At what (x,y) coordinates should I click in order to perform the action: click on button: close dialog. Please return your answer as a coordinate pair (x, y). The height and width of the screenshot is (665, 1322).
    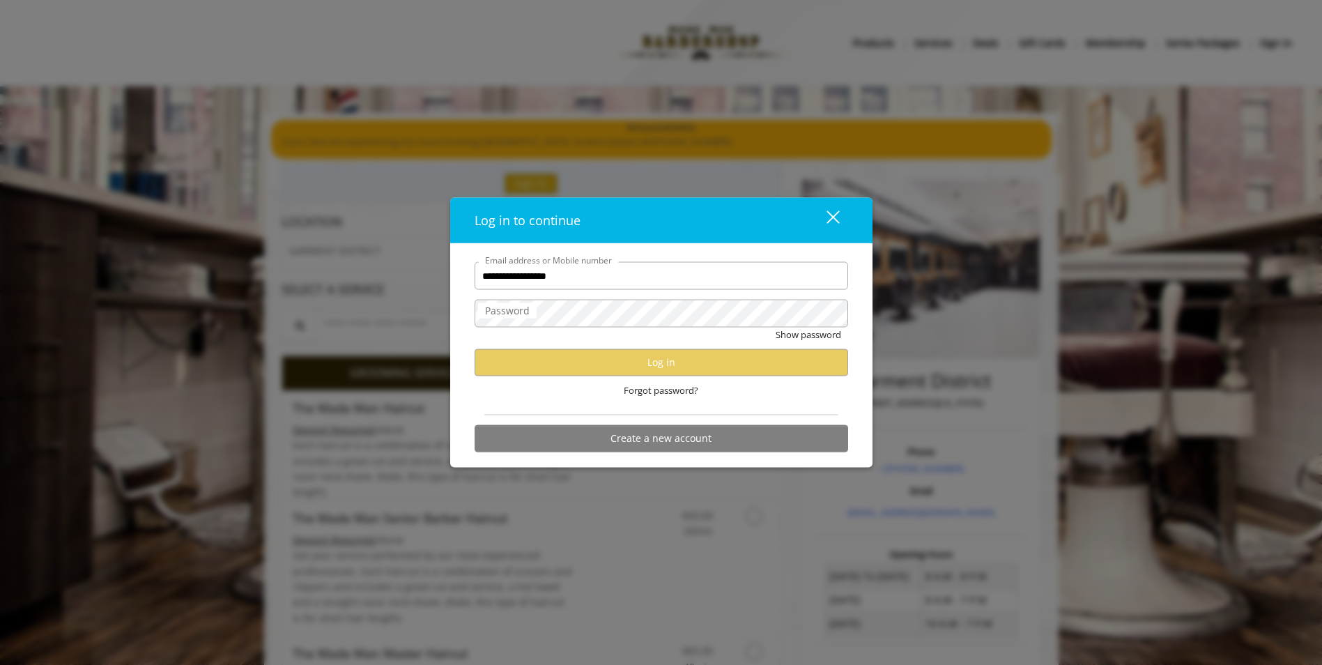
    Looking at the image, I should click on (824, 219).